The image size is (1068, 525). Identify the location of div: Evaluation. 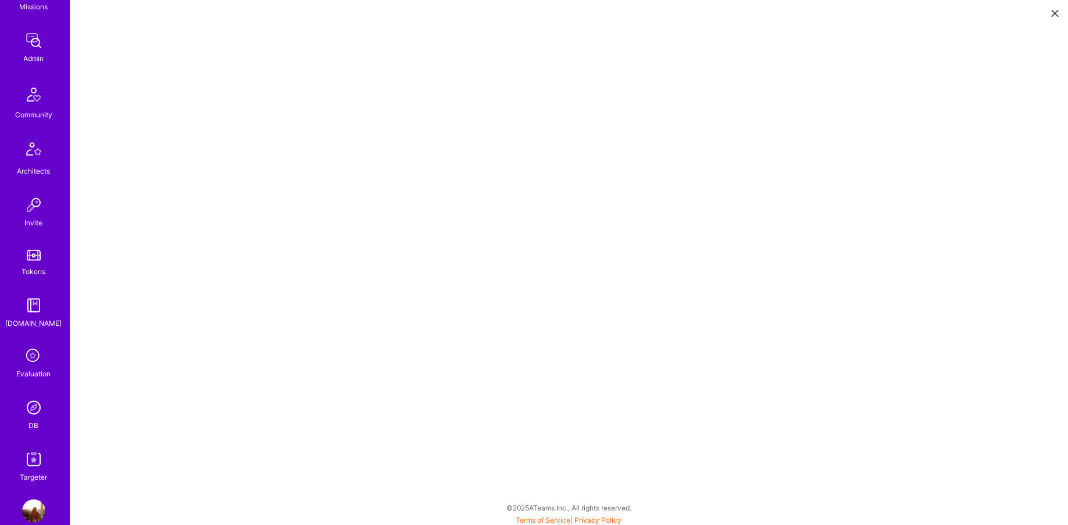
(34, 374).